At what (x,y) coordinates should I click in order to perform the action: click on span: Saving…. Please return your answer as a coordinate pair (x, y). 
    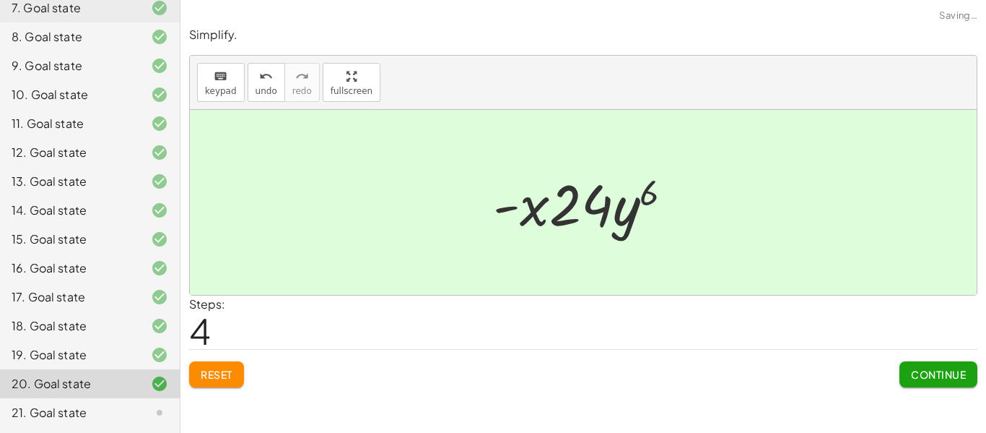
    Looking at the image, I should click on (958, 16).